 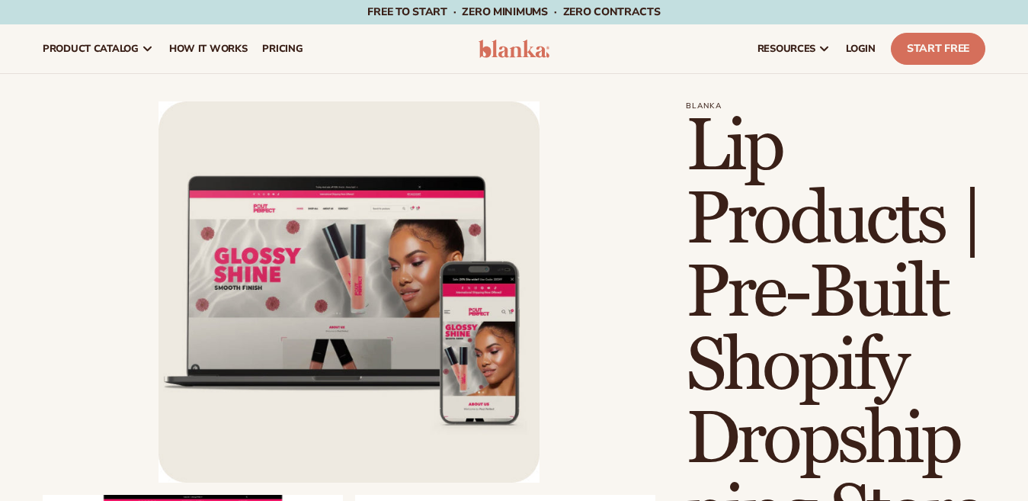 What do you see at coordinates (91, 49) in the screenshot?
I see `span: product catalog` at bounding box center [91, 49].